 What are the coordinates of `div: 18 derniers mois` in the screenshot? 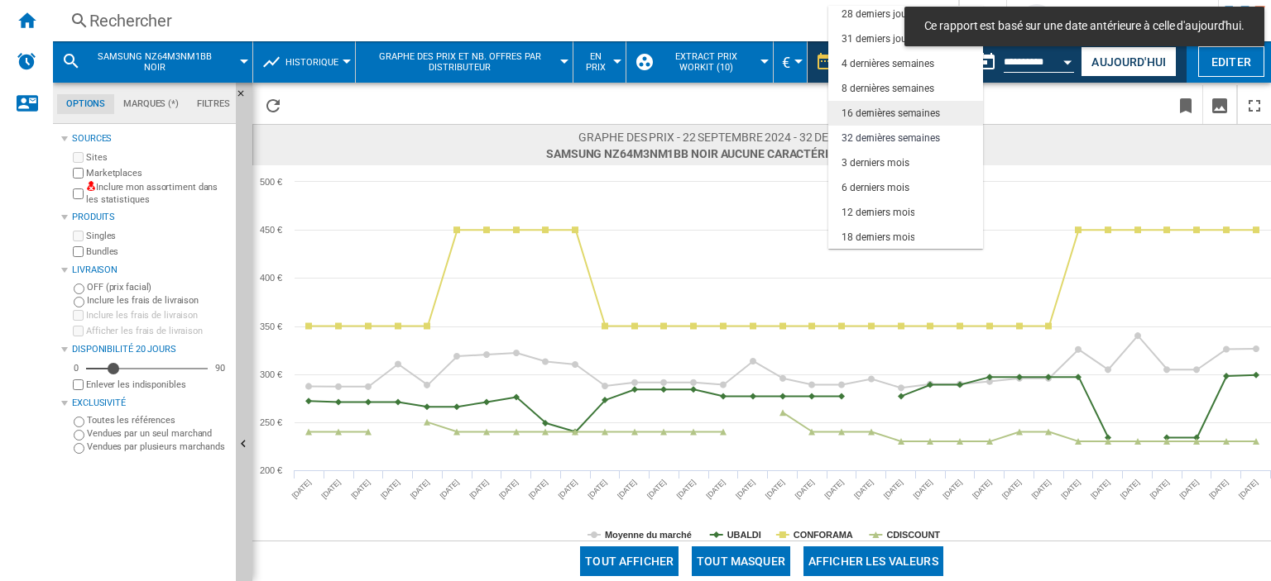 It's located at (878, 237).